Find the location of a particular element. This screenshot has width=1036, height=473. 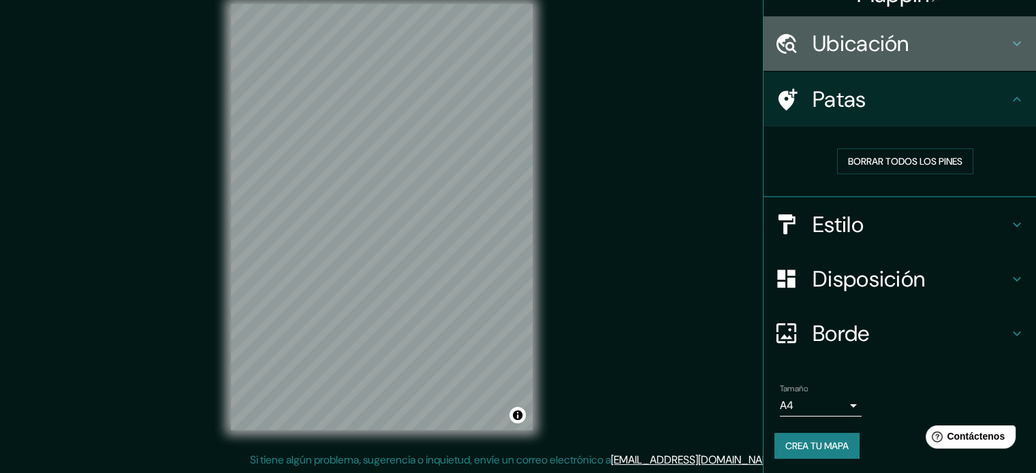

button: Borrar todos los pines is located at coordinates (905, 161).